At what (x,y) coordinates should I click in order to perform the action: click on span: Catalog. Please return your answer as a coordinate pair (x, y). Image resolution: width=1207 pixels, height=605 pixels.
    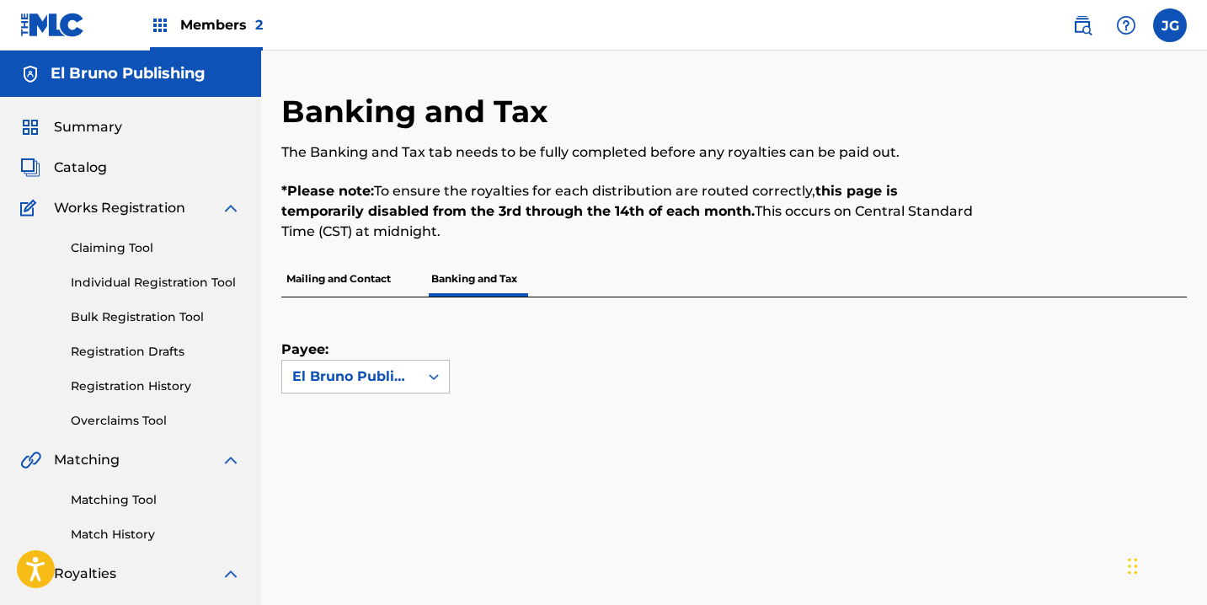
    Looking at the image, I should click on (80, 168).